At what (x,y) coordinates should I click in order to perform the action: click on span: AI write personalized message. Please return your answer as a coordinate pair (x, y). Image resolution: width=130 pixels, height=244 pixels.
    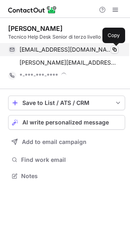
    Looking at the image, I should click on (65, 122).